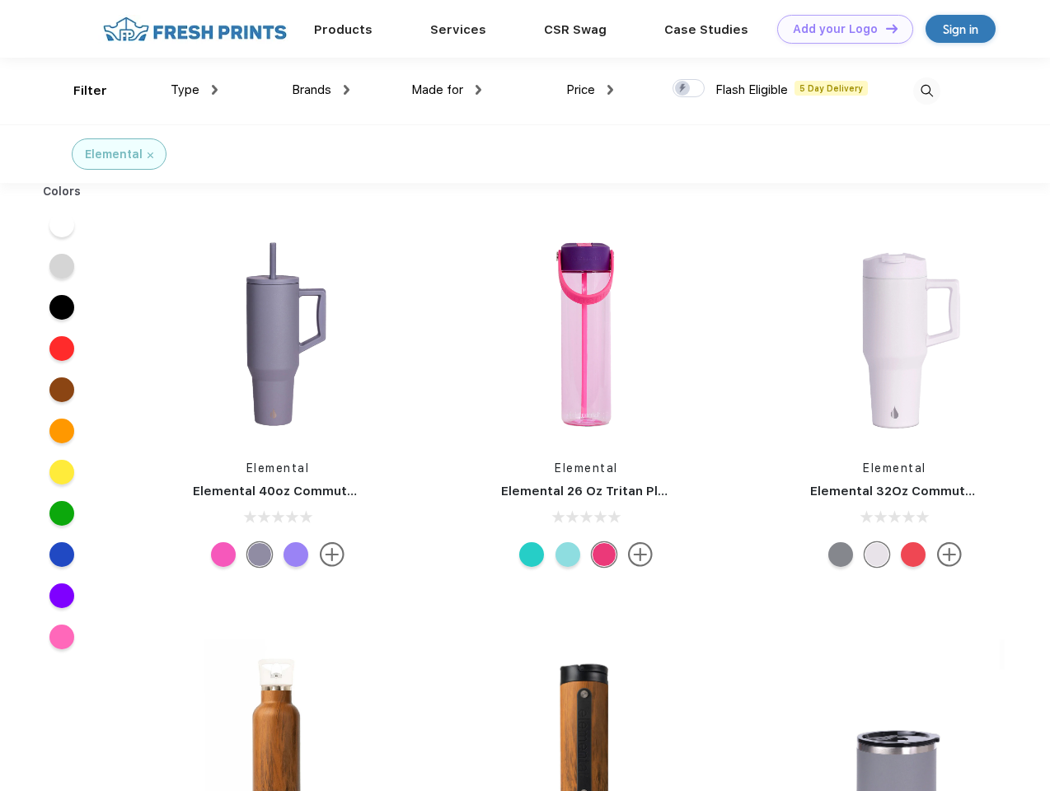  I want to click on a: Elemental 26 Oz Tritan Plastic Water Bottle, so click(637, 491).